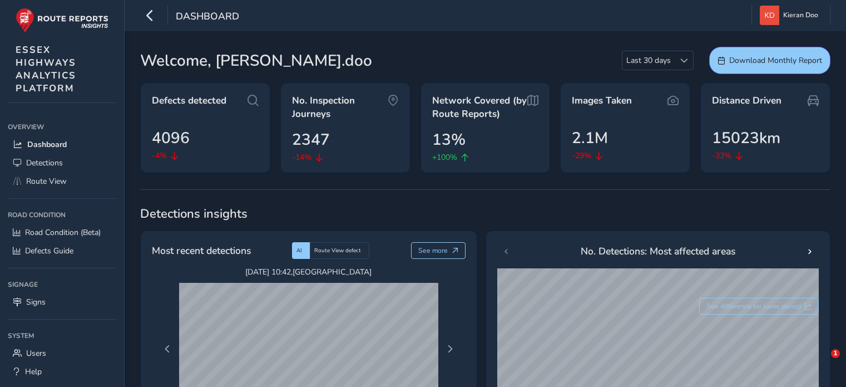  I want to click on span: Help, so click(33, 371).